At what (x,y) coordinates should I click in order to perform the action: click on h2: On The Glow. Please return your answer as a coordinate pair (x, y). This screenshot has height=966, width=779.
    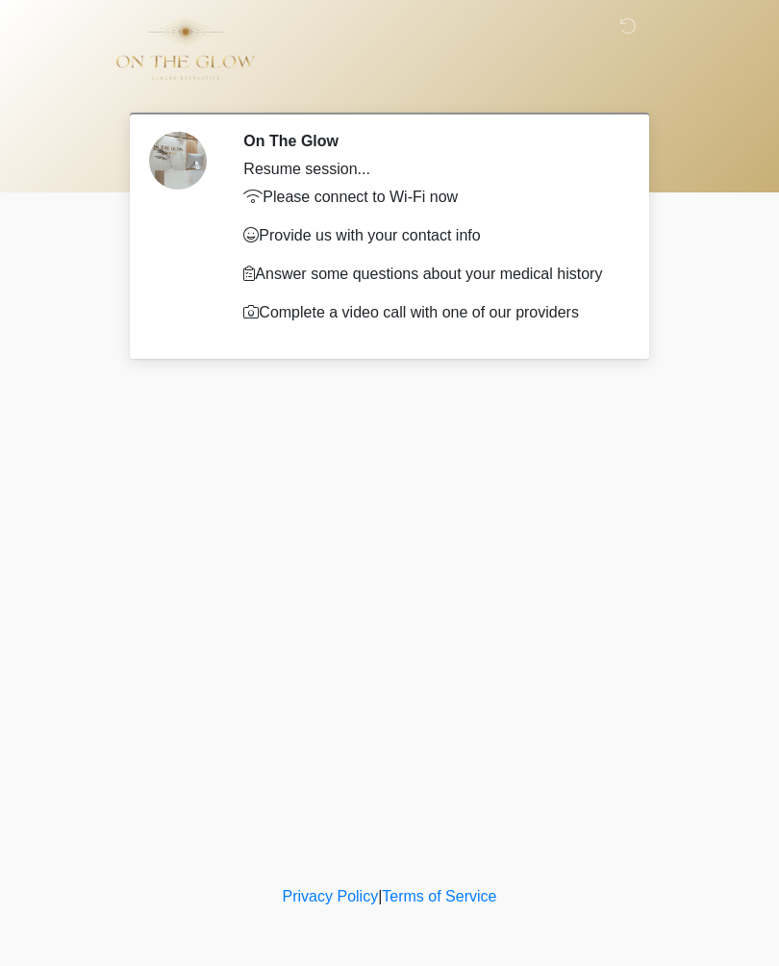
    Looking at the image, I should click on (429, 140).